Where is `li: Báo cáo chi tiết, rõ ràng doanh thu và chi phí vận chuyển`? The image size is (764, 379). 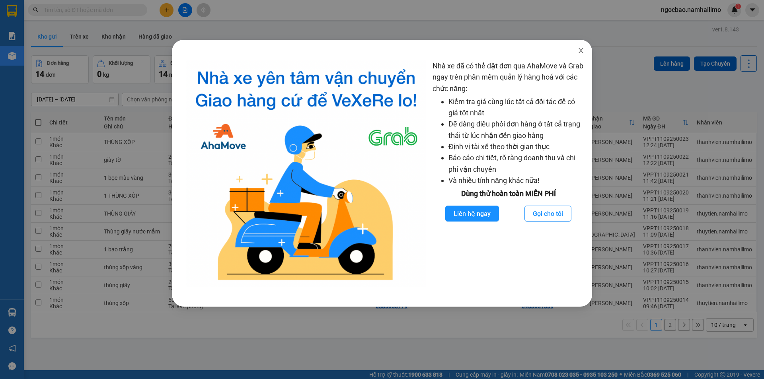 li: Báo cáo chi tiết, rõ ràng doanh thu và chi phí vận chuyển is located at coordinates (516, 164).